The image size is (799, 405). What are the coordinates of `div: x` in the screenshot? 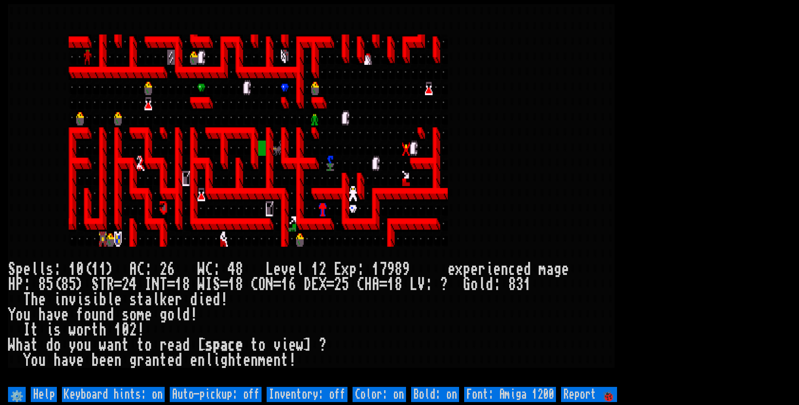 It's located at (345, 269).